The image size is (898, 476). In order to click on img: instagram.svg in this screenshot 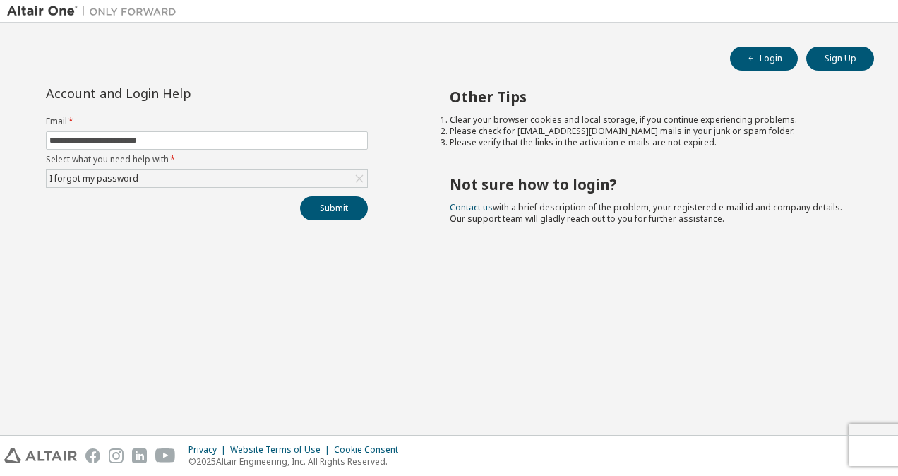, I will do `click(116, 455)`.